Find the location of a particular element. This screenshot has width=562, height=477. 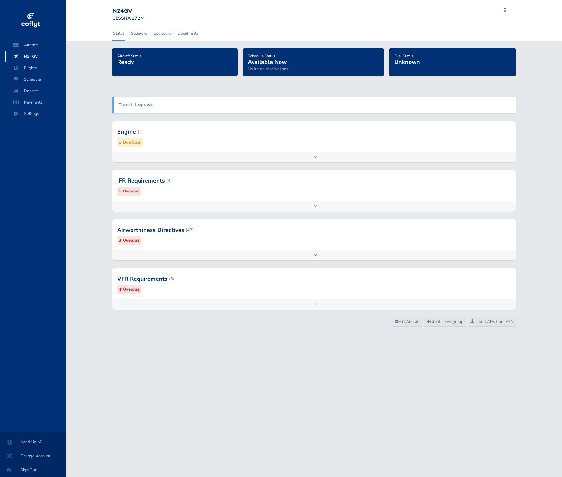

span: Available Now is located at coordinates (267, 62).